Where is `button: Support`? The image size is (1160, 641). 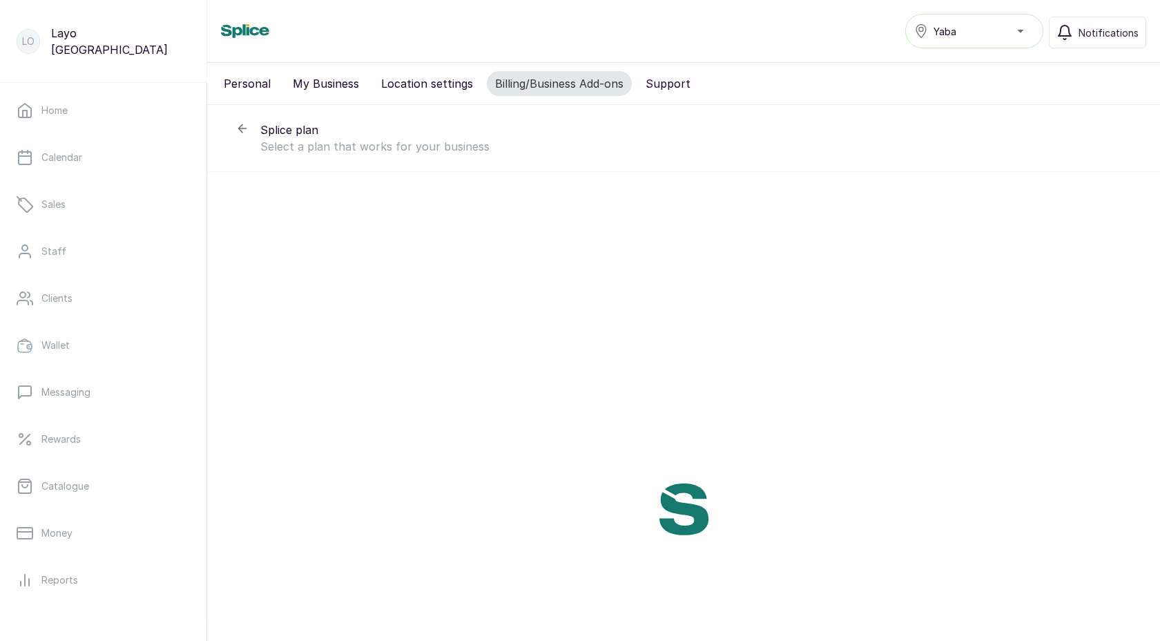
button: Support is located at coordinates (668, 84).